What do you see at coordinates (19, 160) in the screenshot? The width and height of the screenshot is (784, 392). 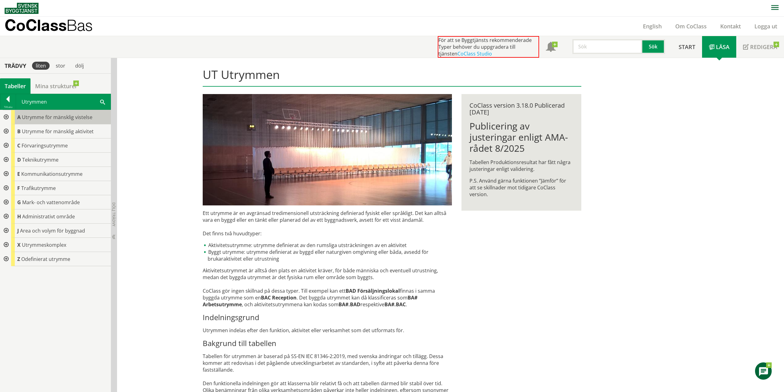 I see `span: D` at bounding box center [19, 160].